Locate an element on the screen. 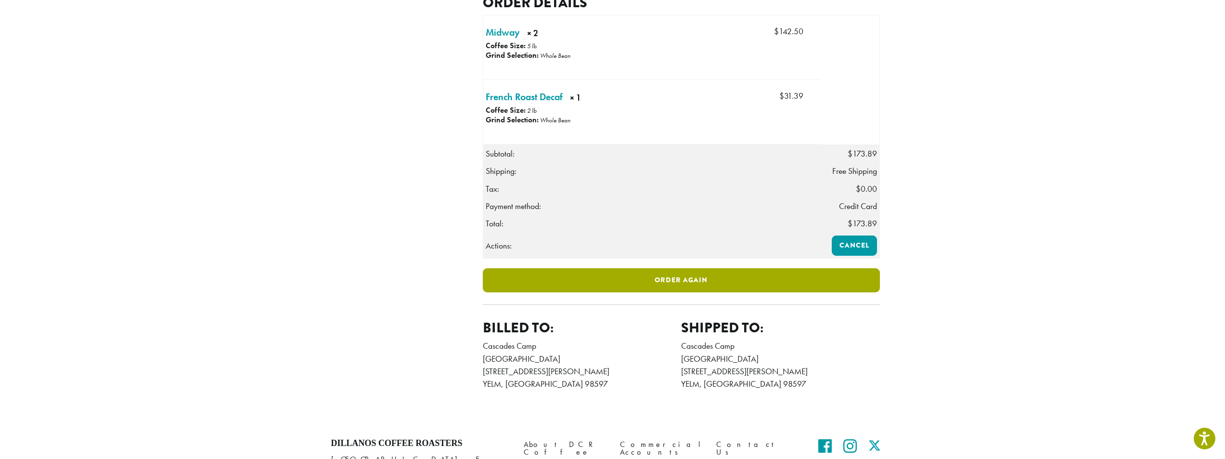 This screenshot has height=459, width=1225. a: Order again is located at coordinates (681, 280).